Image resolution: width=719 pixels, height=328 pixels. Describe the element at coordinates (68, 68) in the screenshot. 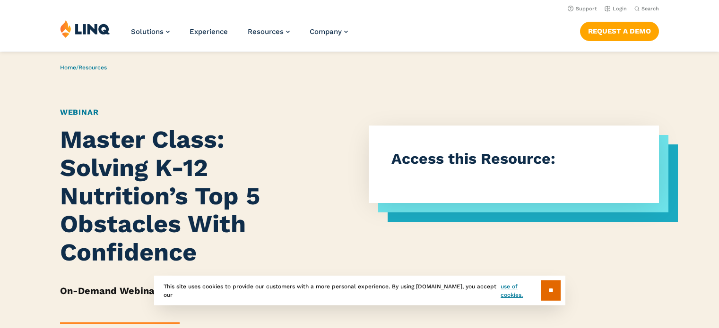

I see `a: Home` at that location.